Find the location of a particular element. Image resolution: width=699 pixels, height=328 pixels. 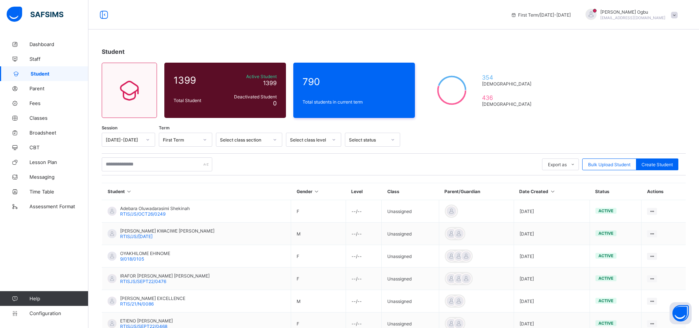

span: RTIS/JS/OCT26/0249 is located at coordinates (143, 214).